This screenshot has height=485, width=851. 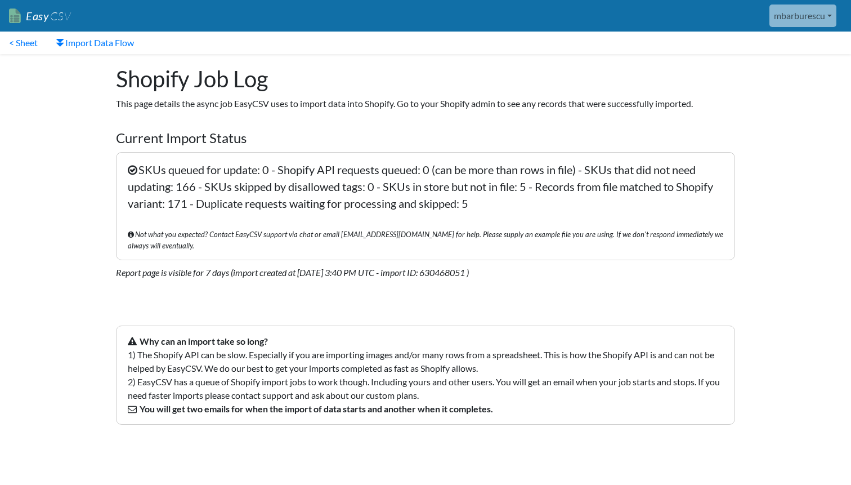 What do you see at coordinates (425, 104) in the screenshot?
I see `p: This page details the async job EasyCSV uses to import data into Shopify. Go to your Shopify admi...` at bounding box center [425, 104].